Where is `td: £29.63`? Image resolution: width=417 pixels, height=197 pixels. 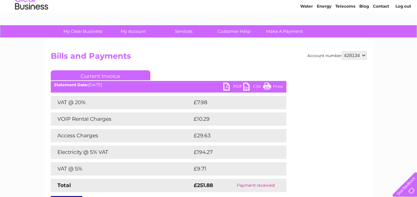 td: £29.63 is located at coordinates (233, 136).